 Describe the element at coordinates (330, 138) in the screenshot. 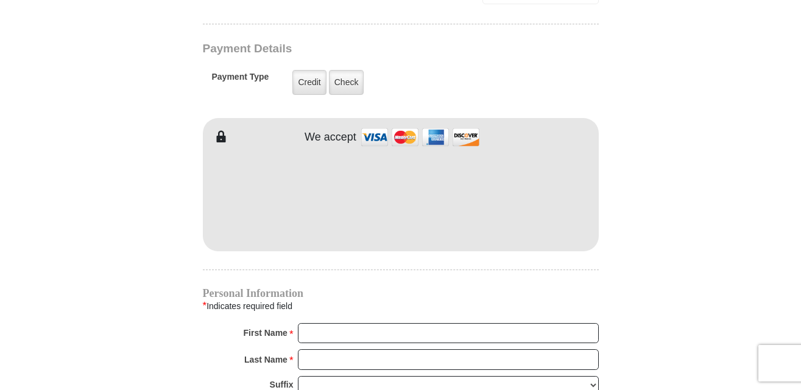

I see `h4: We accept` at that location.